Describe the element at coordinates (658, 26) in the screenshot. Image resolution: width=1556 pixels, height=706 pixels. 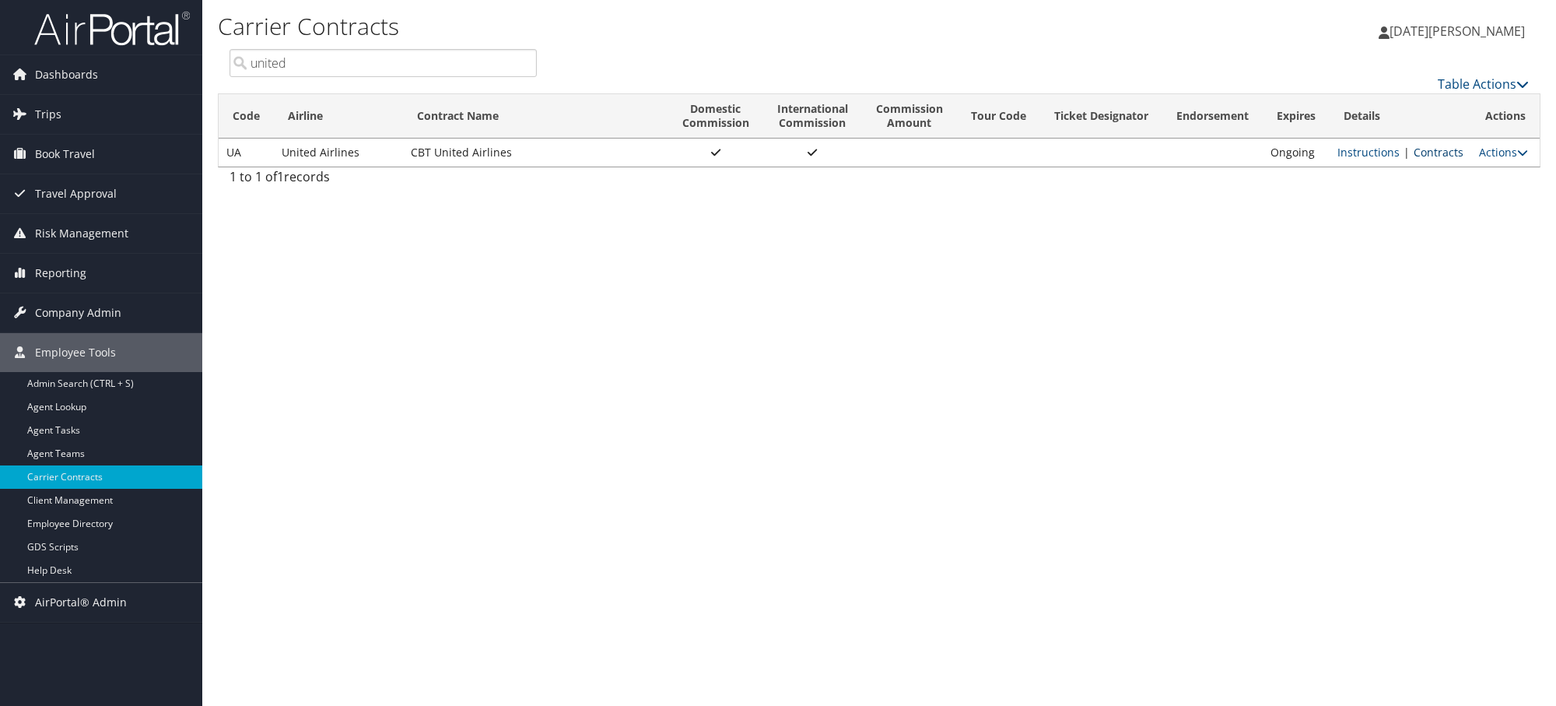
I see `h1: Carrier Contracts` at that location.